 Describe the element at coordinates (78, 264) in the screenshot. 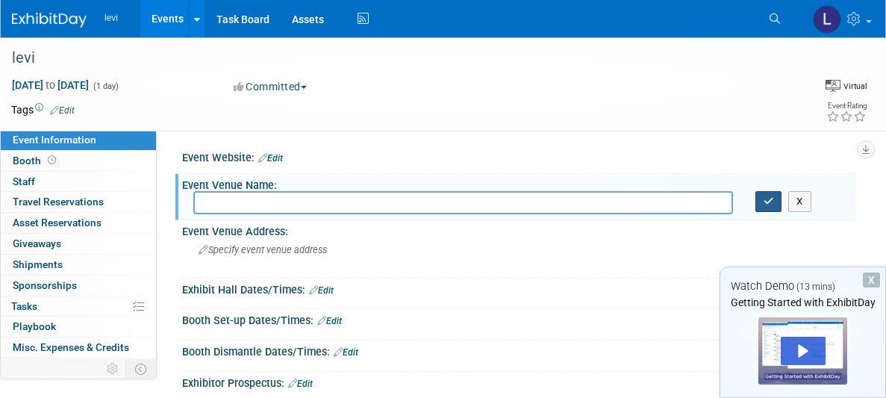

I see `a: Shipments` at that location.